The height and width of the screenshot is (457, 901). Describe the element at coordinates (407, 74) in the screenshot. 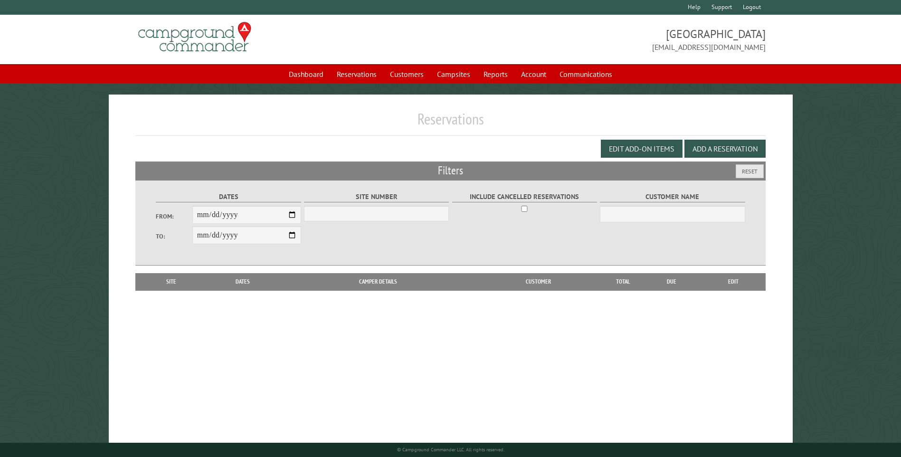

I see `a: Customers` at that location.